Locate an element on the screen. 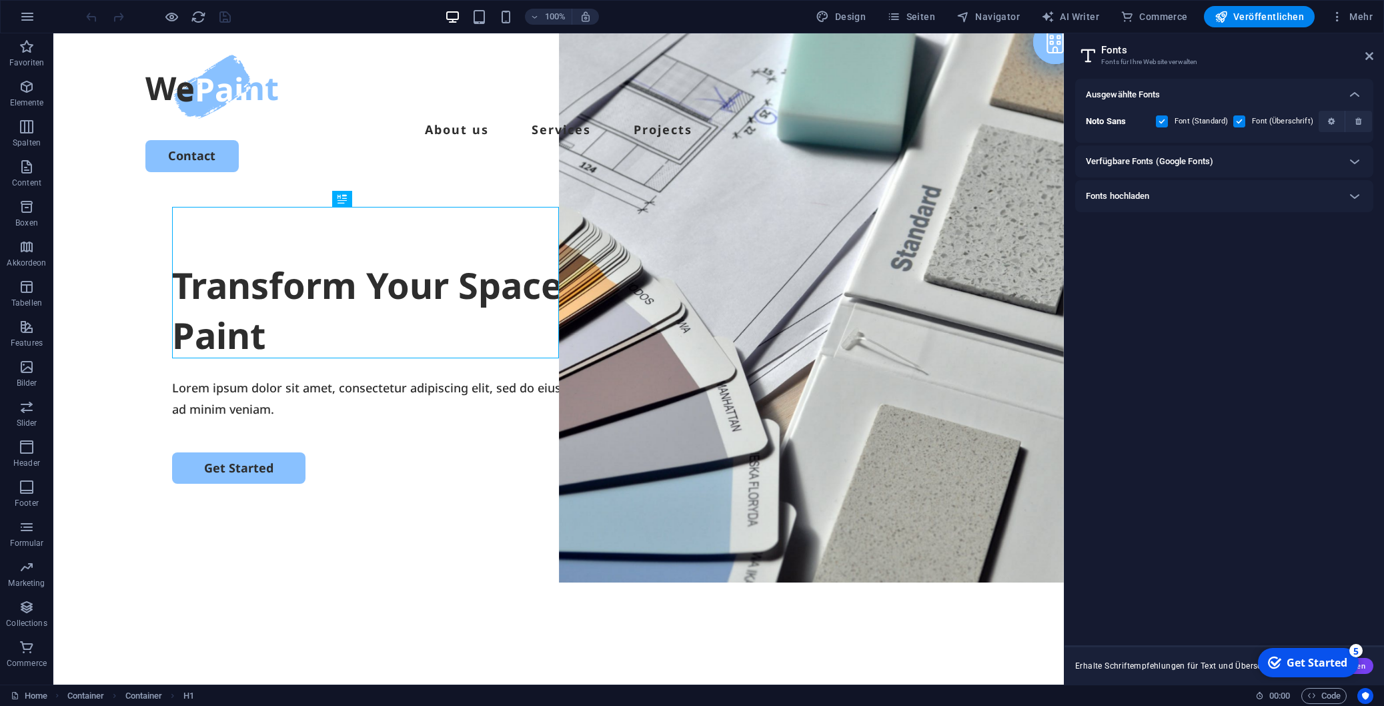  p: Footer is located at coordinates (27, 503).